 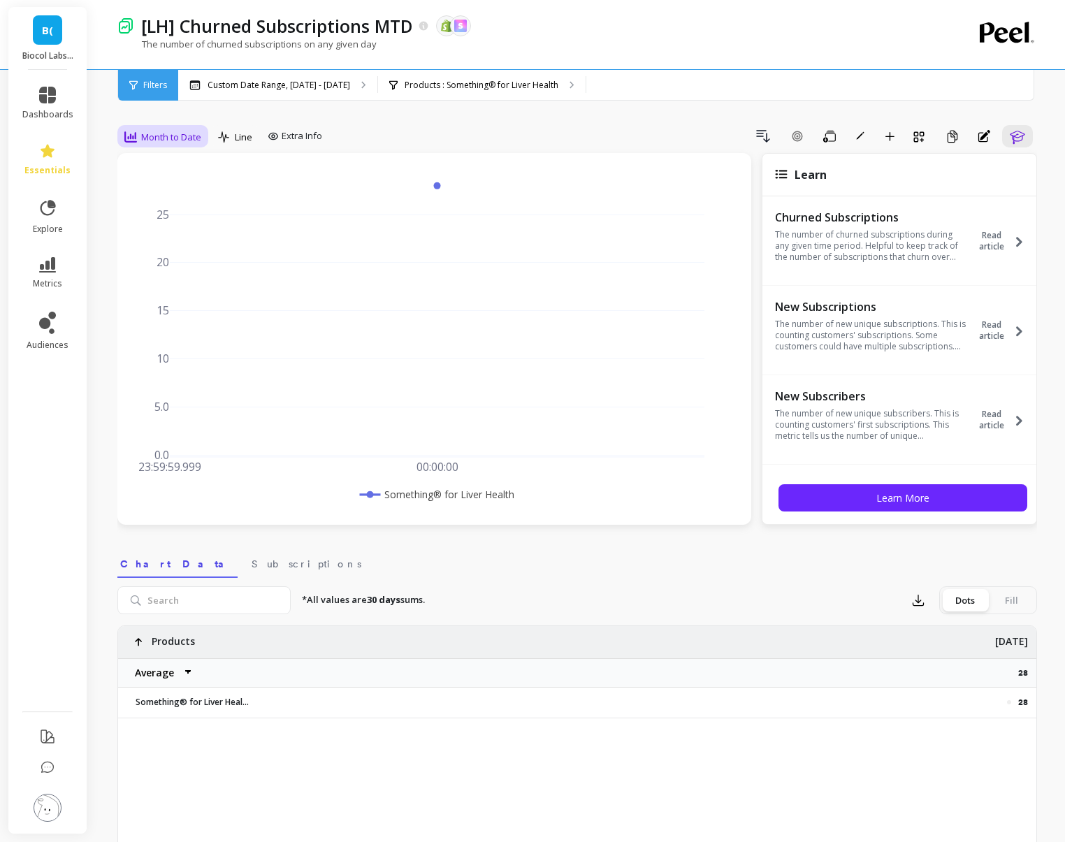 I want to click on nav: Tabs, so click(x=577, y=562).